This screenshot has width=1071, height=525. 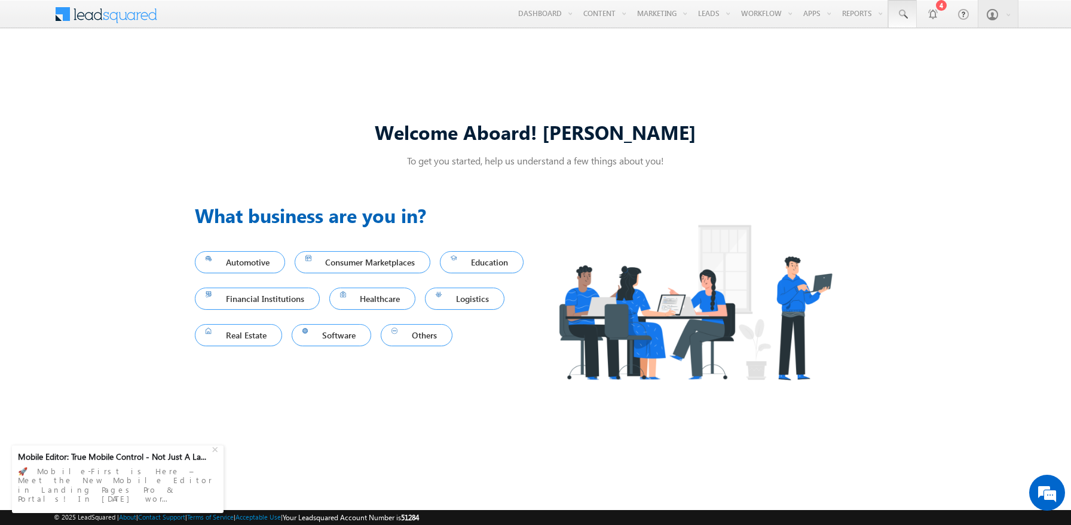 What do you see at coordinates (210, 516) in the screenshot?
I see `a: Terms of Service` at bounding box center [210, 516].